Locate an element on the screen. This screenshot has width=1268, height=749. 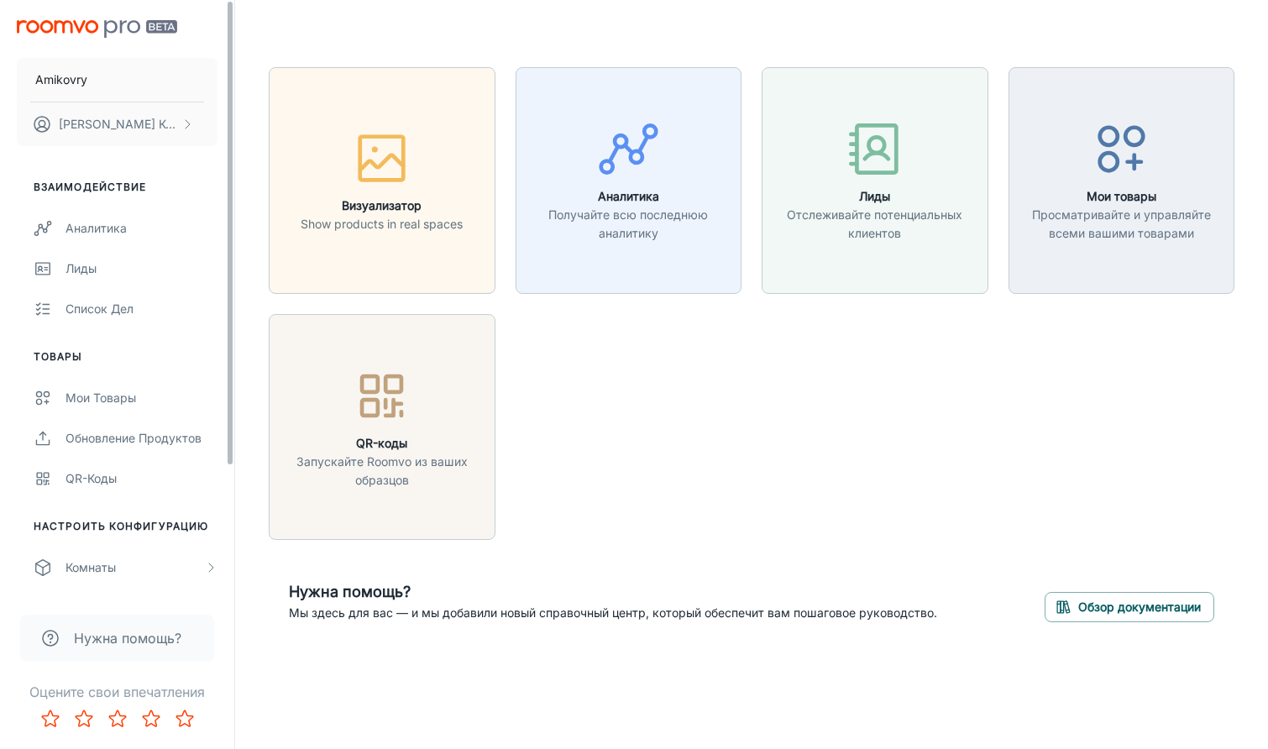
a: QR-кодыЗапускайте Roomvo из ваших образцов is located at coordinates (382, 426).